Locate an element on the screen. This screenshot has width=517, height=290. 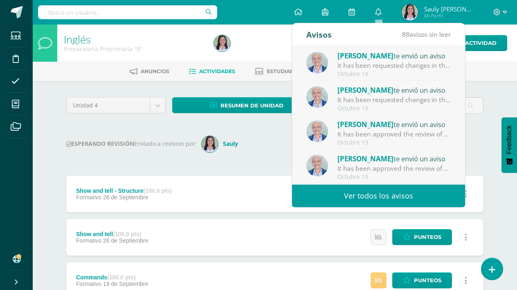
div: Preparatoria Preprimaria 'B' is located at coordinates (134, 49).